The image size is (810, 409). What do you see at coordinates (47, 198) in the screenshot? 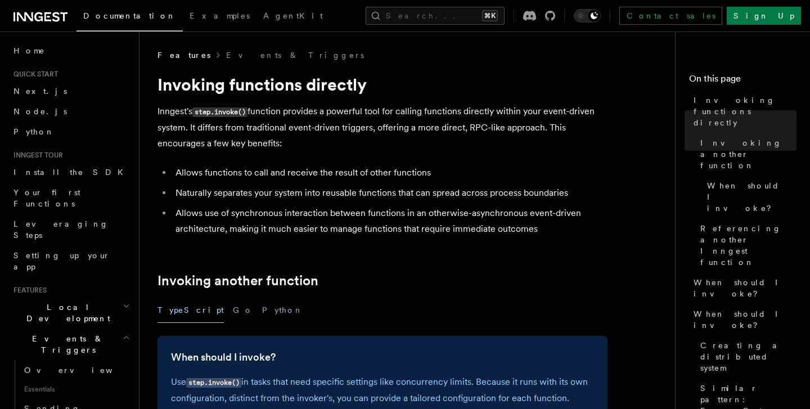
I see `span: Your first Functions` at bounding box center [47, 198].